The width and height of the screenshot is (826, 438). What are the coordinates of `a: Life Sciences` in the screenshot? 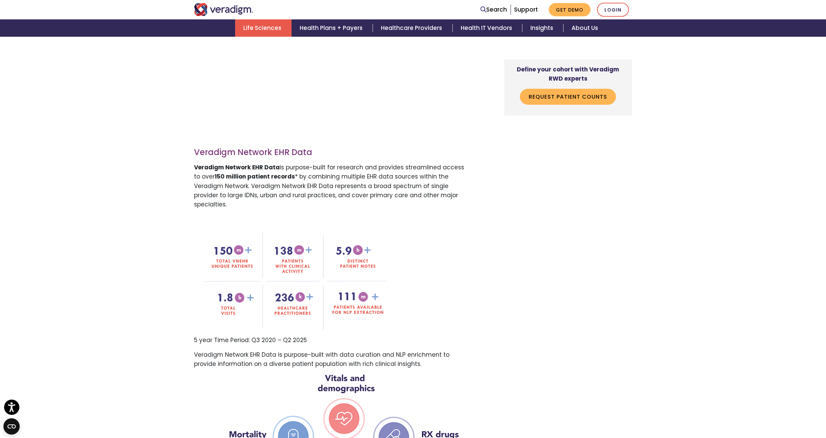 It's located at (263, 28).